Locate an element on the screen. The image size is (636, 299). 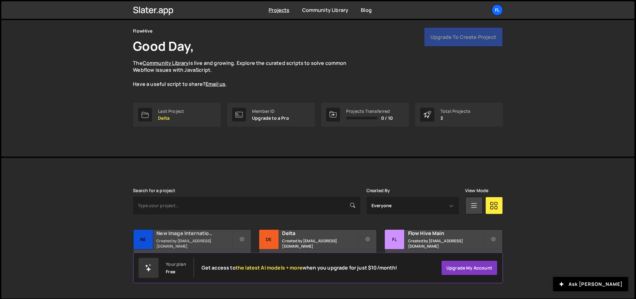
h2: New Image International is located at coordinates (194, 233).